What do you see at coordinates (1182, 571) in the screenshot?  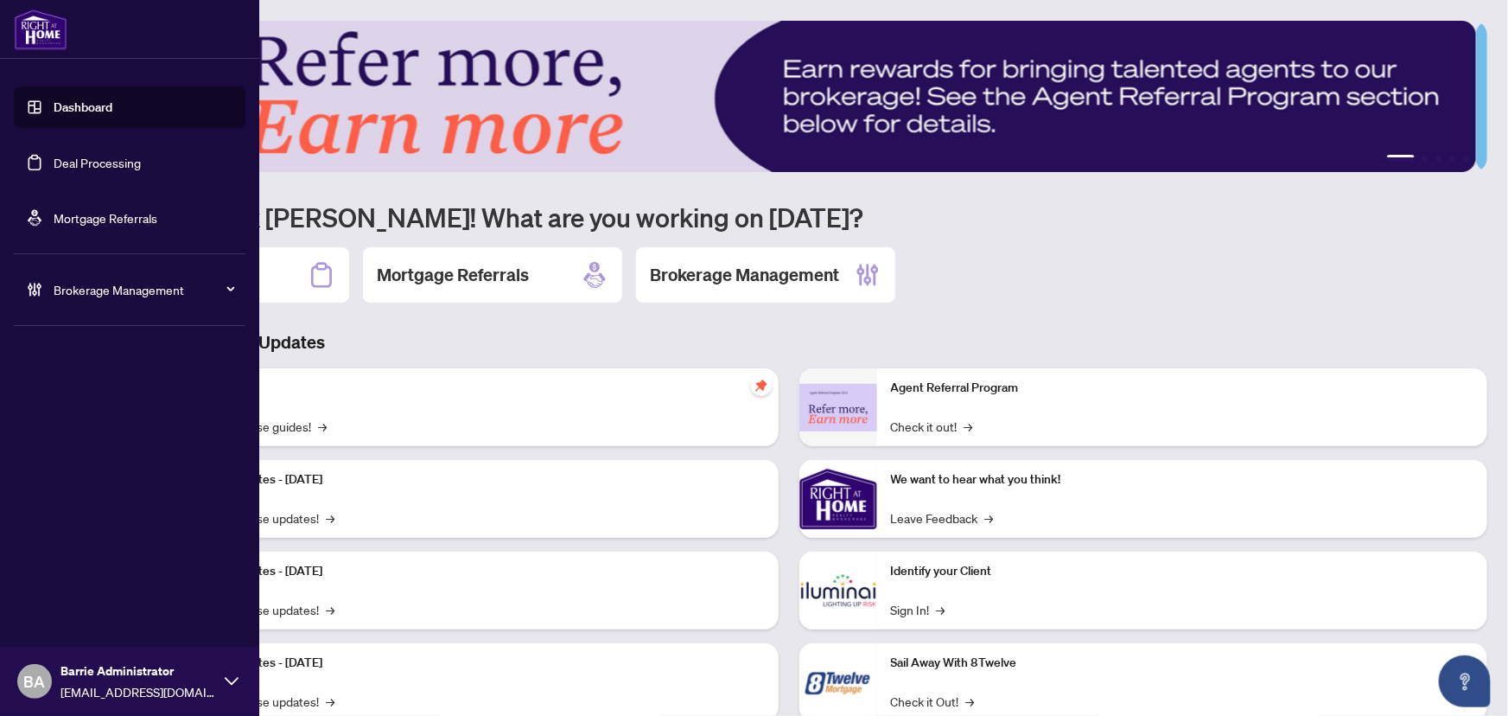 I see `p: Identify your Client` at bounding box center [1182, 571].